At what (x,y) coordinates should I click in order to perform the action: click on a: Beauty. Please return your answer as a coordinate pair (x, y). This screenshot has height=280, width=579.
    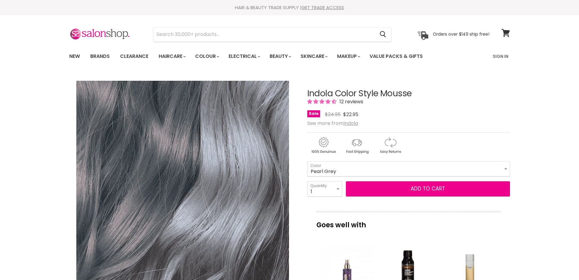
    Looking at the image, I should click on (280, 56).